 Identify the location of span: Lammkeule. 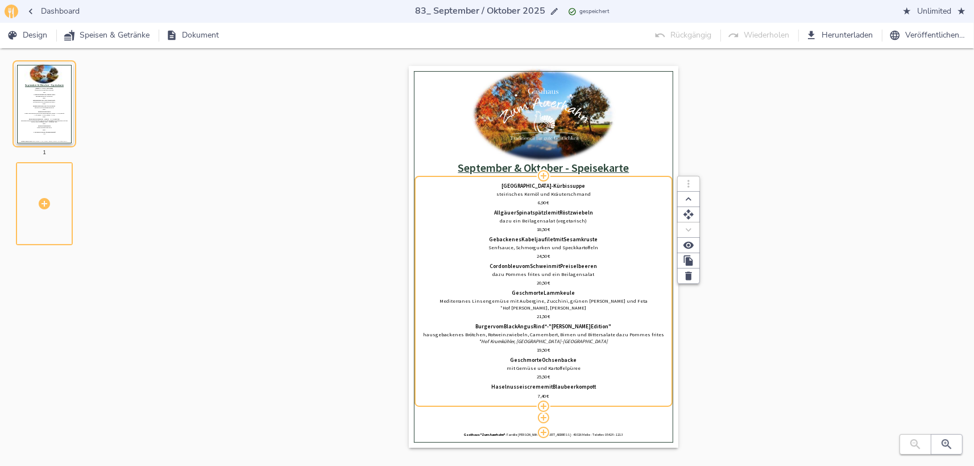
(559, 293).